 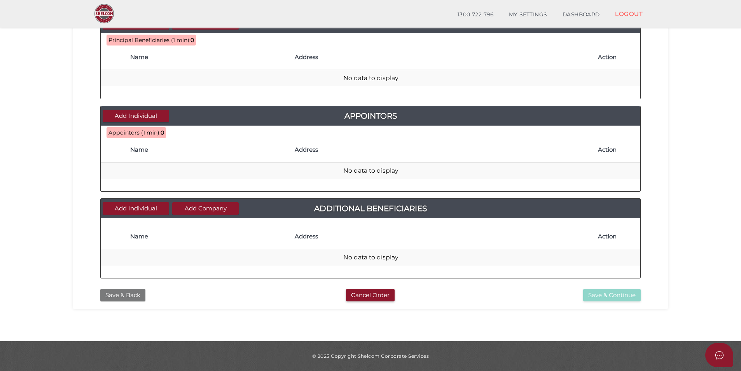 I want to click on span: Principal Beneficiaries (1 min):, so click(x=149, y=40).